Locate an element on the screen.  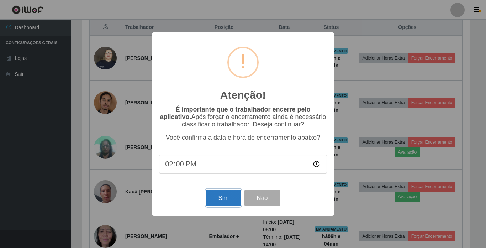
p: Após forçar o encerramento ainda é necessário classificar o trabalhador. Deseja continuar? is located at coordinates (243, 117).